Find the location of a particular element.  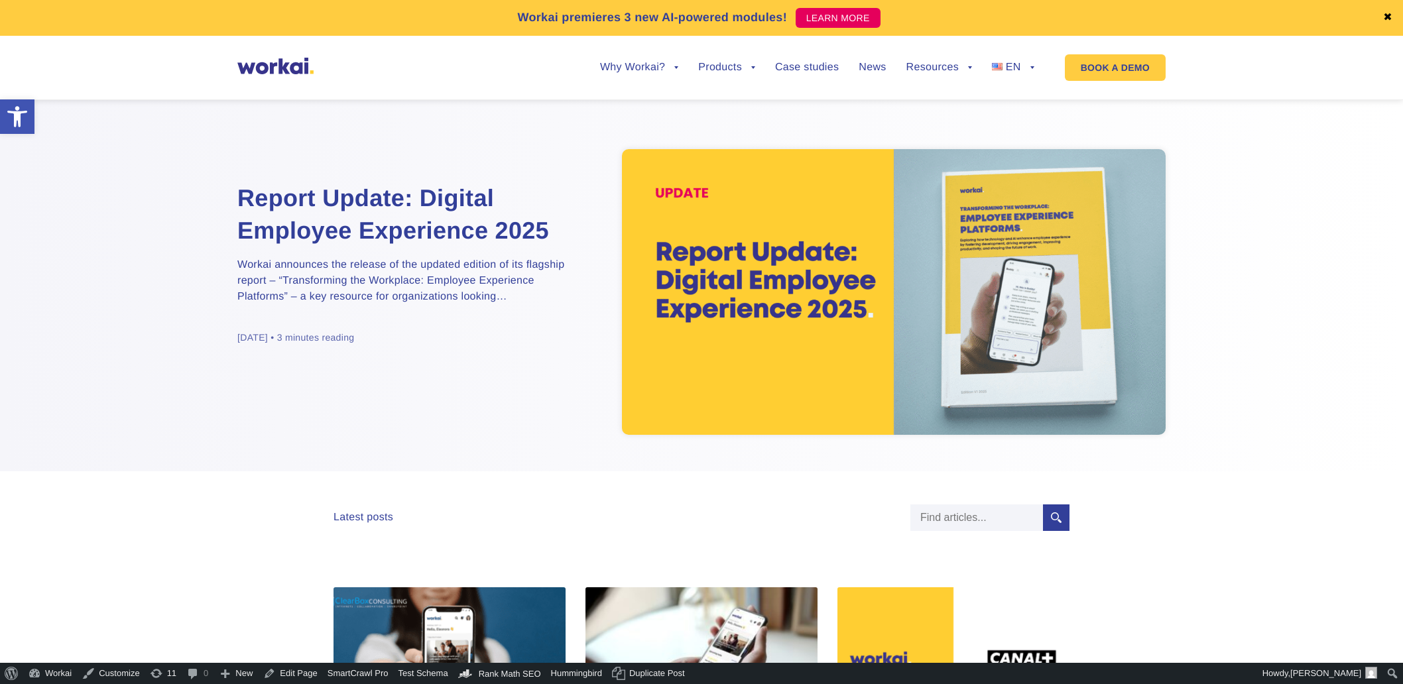

a: Test Schema is located at coordinates (423, 673).